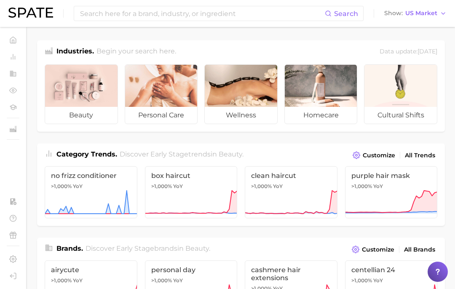 This screenshot has width=455, height=289. Describe the element at coordinates (391, 193) in the screenshot. I see `a: purple hair mask>1,000% YoY` at that location.